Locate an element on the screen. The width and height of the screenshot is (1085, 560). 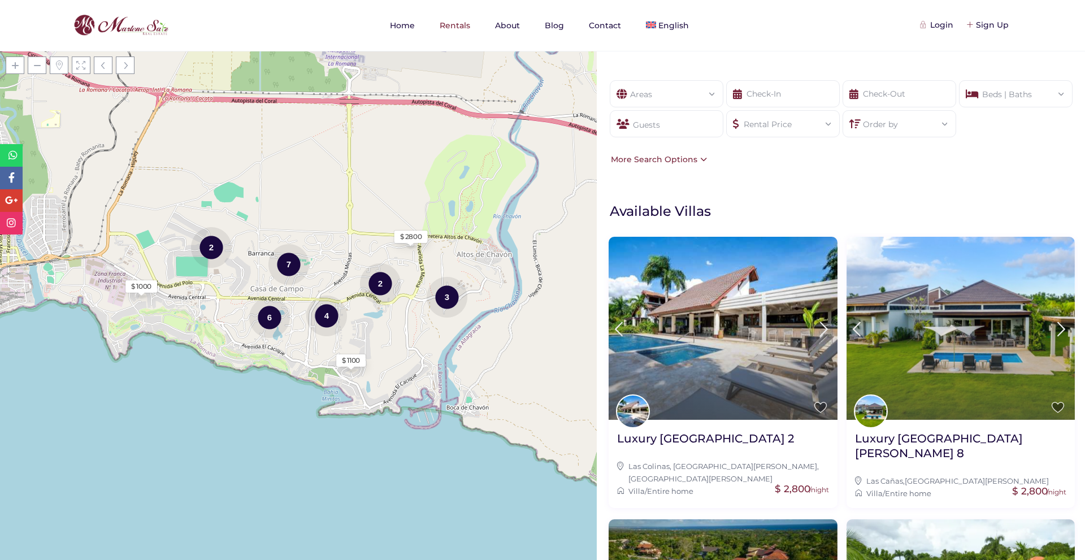
div: 6 is located at coordinates (270, 317).